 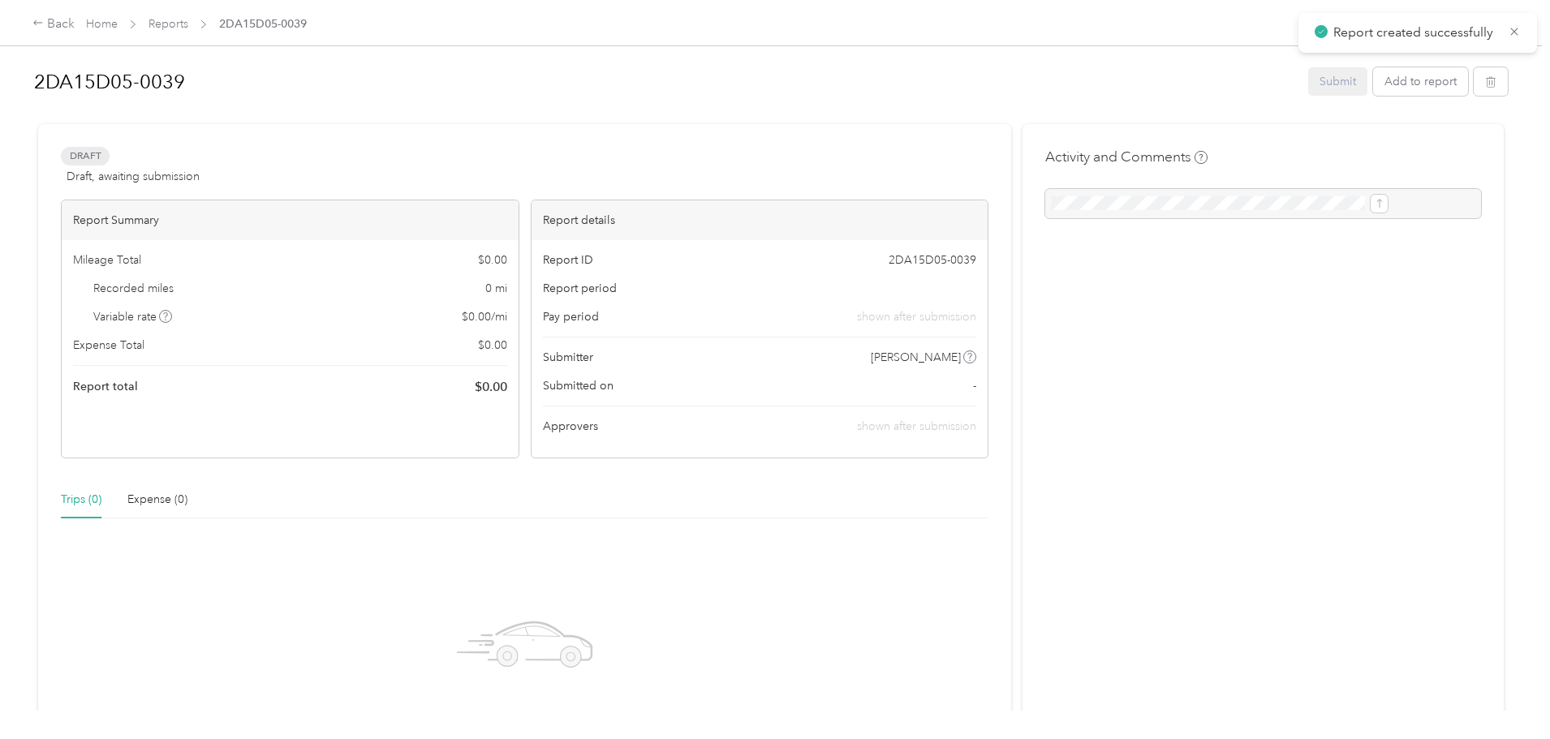 I want to click on a: Home, so click(x=101, y=24).